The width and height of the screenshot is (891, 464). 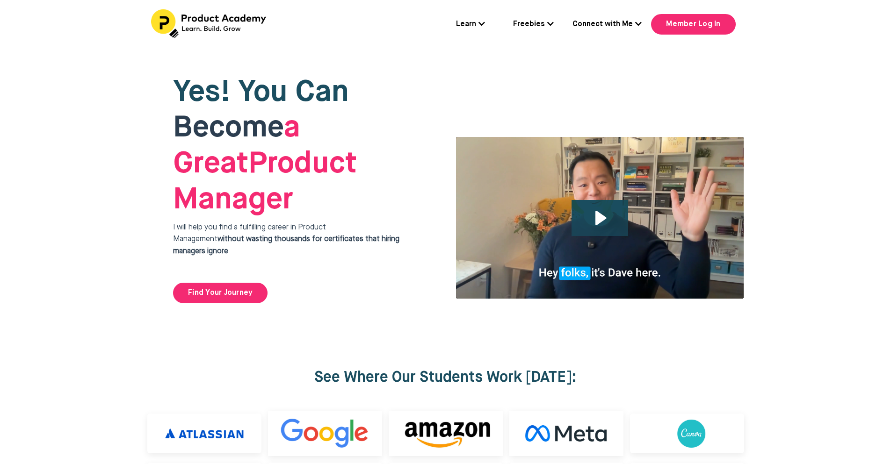 What do you see at coordinates (286, 245) in the screenshot?
I see `strong: without wasting thousands for certificates that hiring managers ignore` at bounding box center [286, 245].